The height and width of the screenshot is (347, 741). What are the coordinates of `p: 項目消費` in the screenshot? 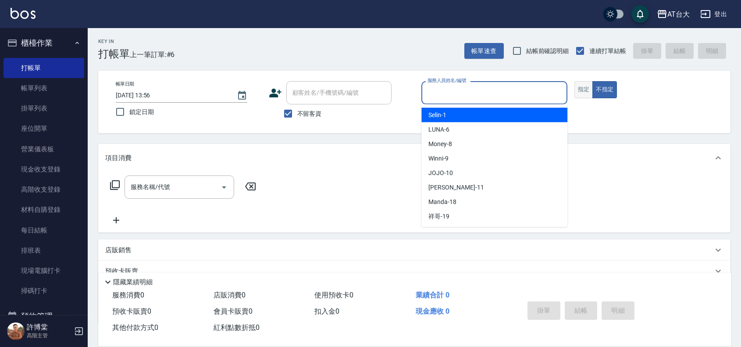 It's located at (118, 158).